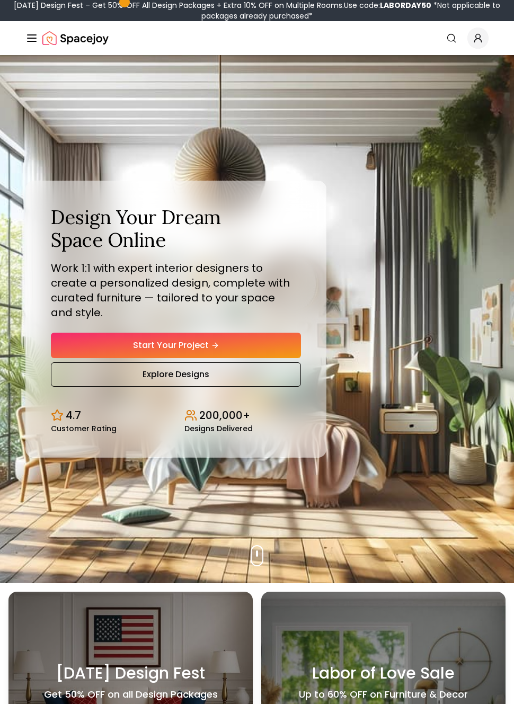 This screenshot has height=704, width=514. I want to click on a: Spacejoy, so click(75, 38).